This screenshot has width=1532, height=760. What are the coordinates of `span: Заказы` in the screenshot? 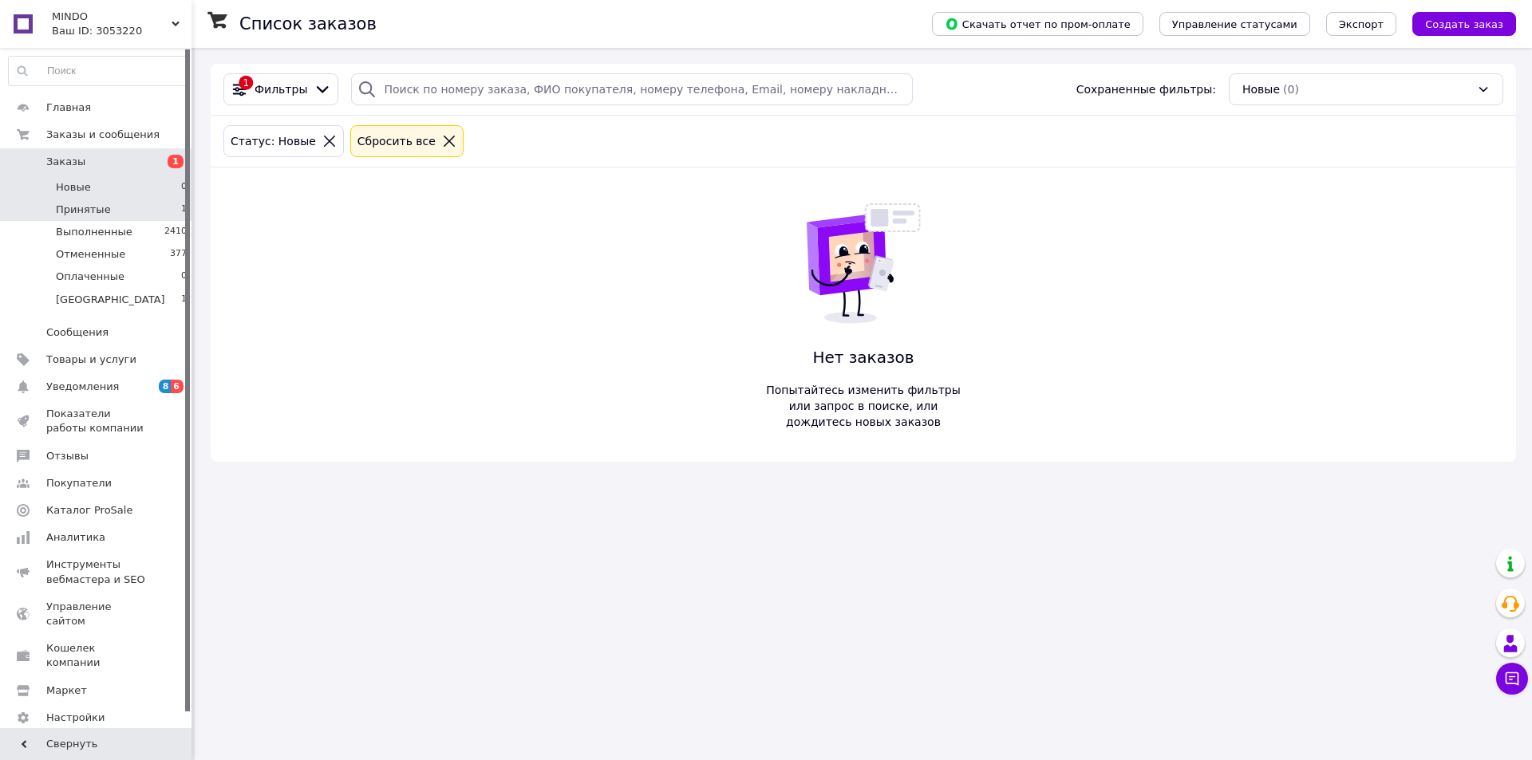 It's located at (65, 162).